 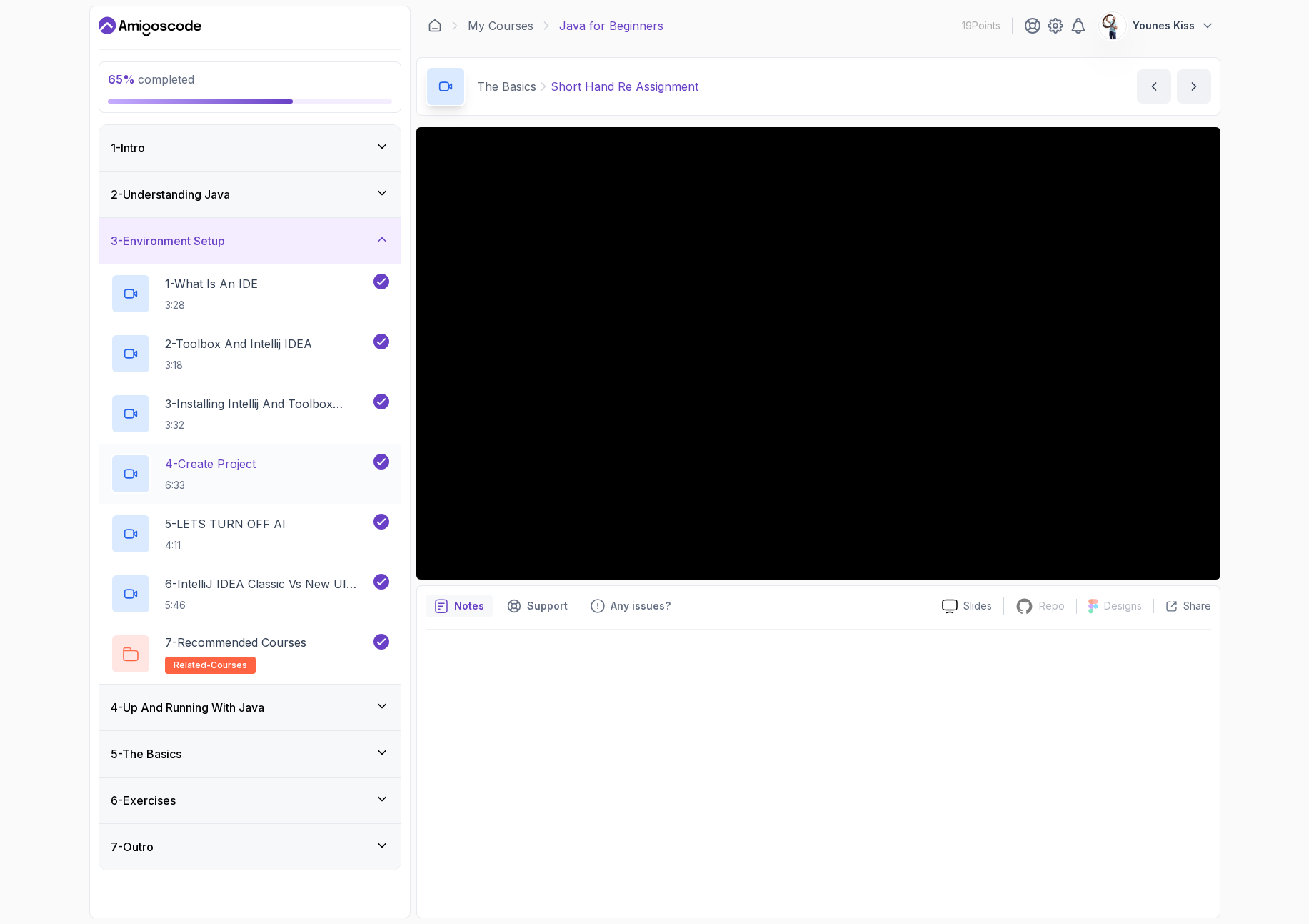 What do you see at coordinates (268, 425) in the screenshot?
I see `p: 3:32` at bounding box center [268, 425].